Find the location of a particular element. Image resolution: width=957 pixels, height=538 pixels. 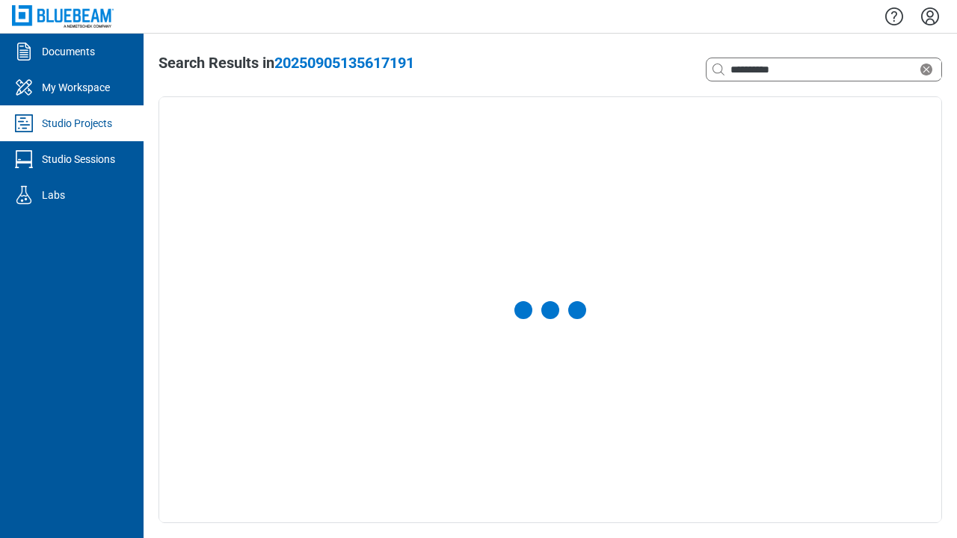

div: Search Results in is located at coordinates (286, 63).